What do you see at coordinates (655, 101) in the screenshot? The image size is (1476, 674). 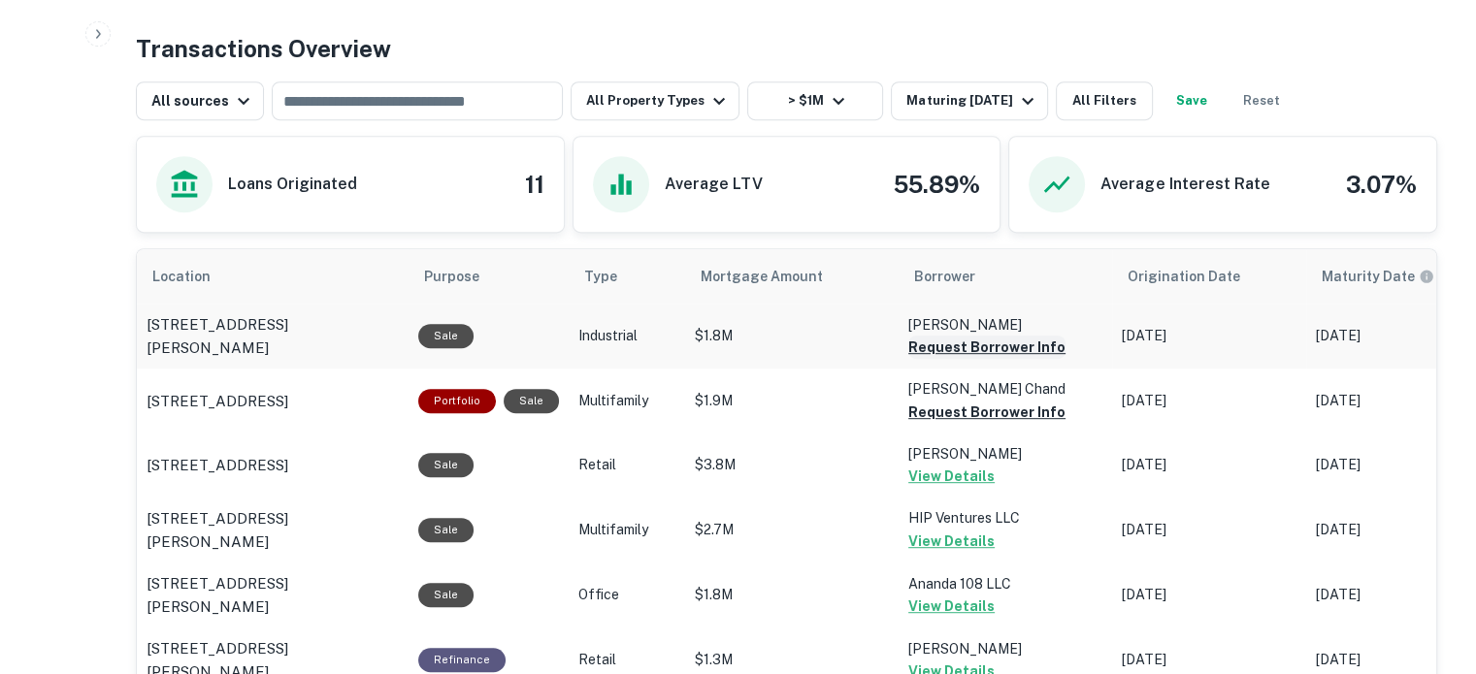 I see `button: All Property Types` at bounding box center [655, 101].